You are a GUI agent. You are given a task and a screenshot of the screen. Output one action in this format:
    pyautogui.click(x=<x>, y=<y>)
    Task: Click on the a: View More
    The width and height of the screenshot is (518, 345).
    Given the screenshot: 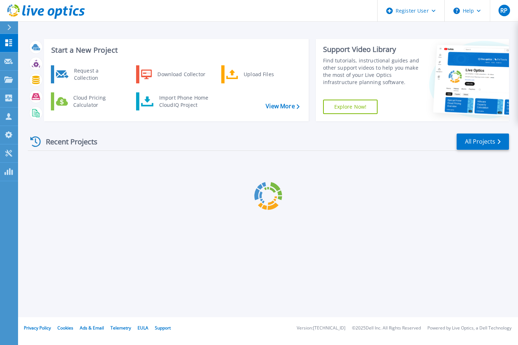 What is the action you would take?
    pyautogui.click(x=282, y=106)
    